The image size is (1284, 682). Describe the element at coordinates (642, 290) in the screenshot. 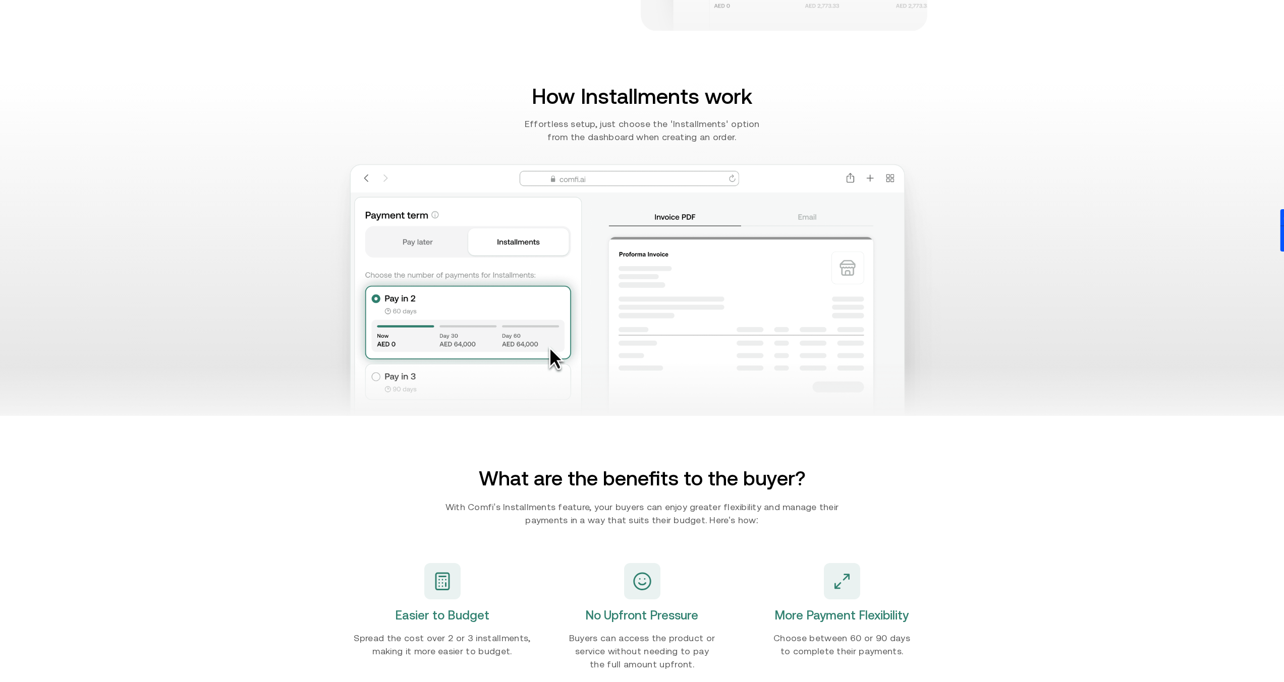

I see `img: Info` at that location.